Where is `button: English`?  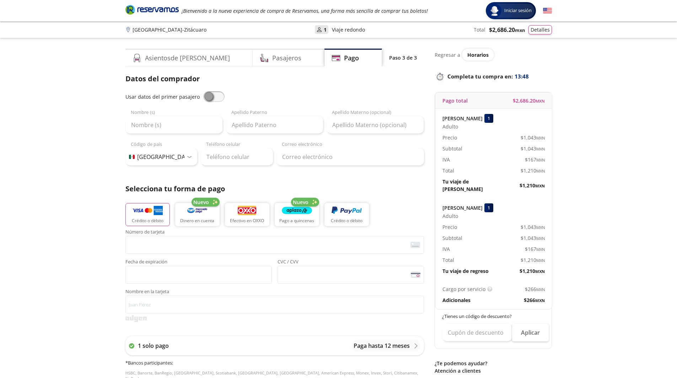 button: English is located at coordinates (547, 11).